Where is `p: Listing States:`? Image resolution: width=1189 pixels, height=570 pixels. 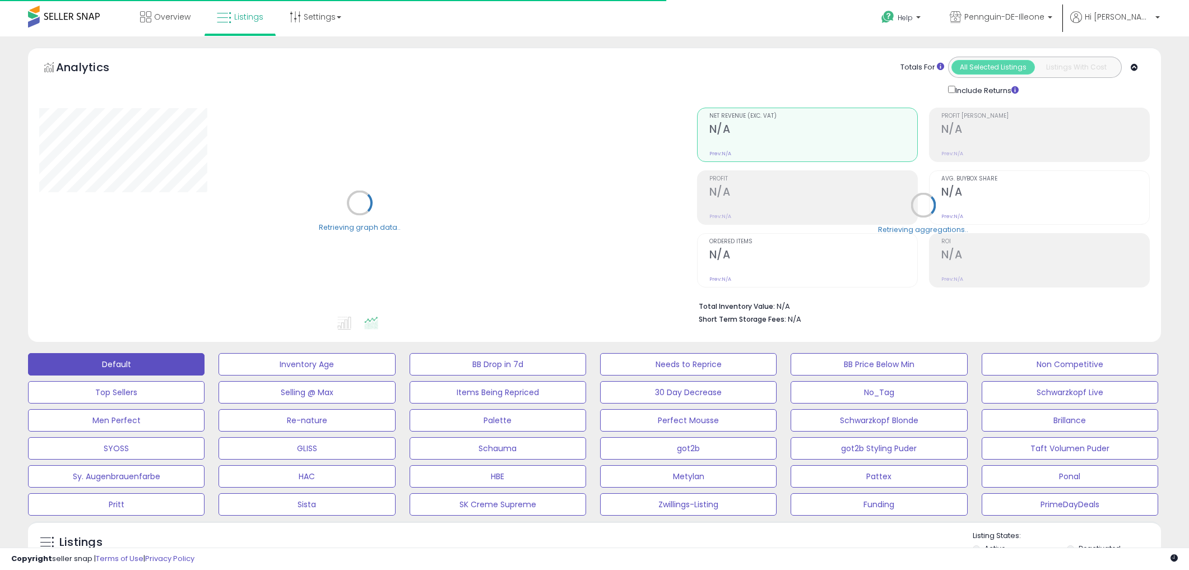
p: Listing States: is located at coordinates (1067, 536).